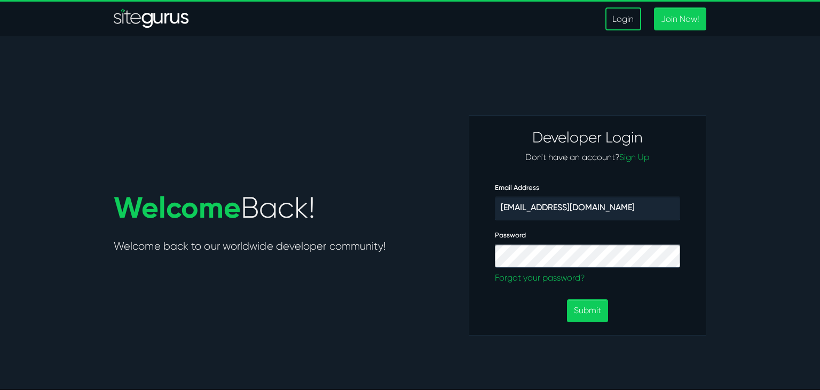 This screenshot has width=820, height=390. I want to click on a: SiteGurus, so click(152, 19).